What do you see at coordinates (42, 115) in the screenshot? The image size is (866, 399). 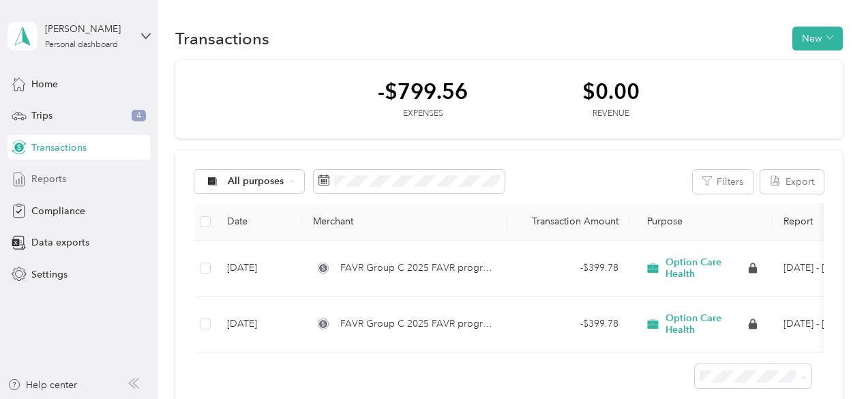 I see `span: Trips` at bounding box center [42, 115].